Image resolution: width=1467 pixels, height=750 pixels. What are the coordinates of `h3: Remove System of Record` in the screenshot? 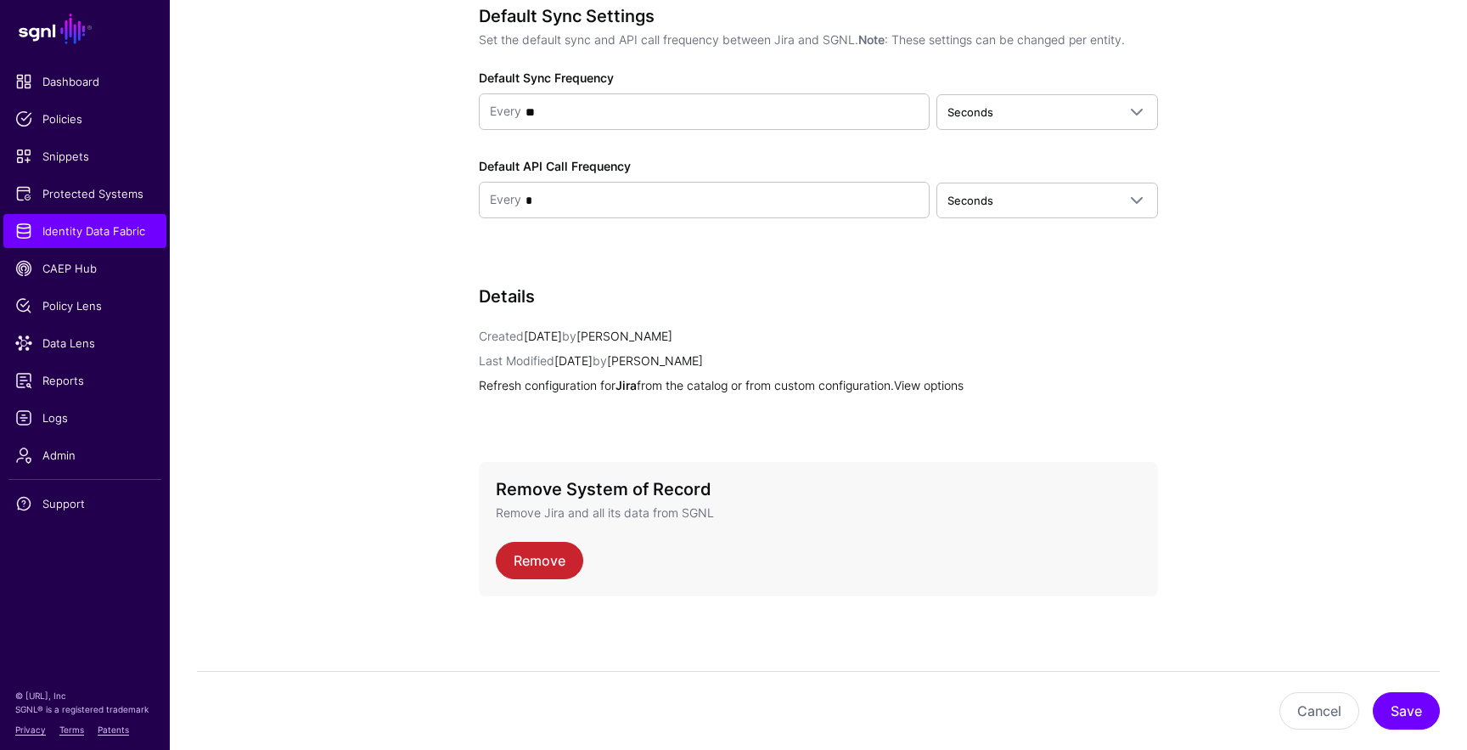 It's located at (818, 489).